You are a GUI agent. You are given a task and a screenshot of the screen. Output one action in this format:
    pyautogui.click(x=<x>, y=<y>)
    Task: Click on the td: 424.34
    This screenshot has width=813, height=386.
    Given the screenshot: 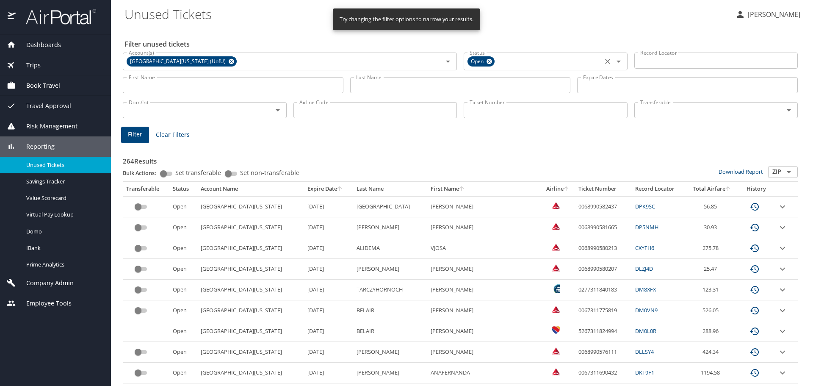 What is the action you would take?
    pyautogui.click(x=712, y=352)
    